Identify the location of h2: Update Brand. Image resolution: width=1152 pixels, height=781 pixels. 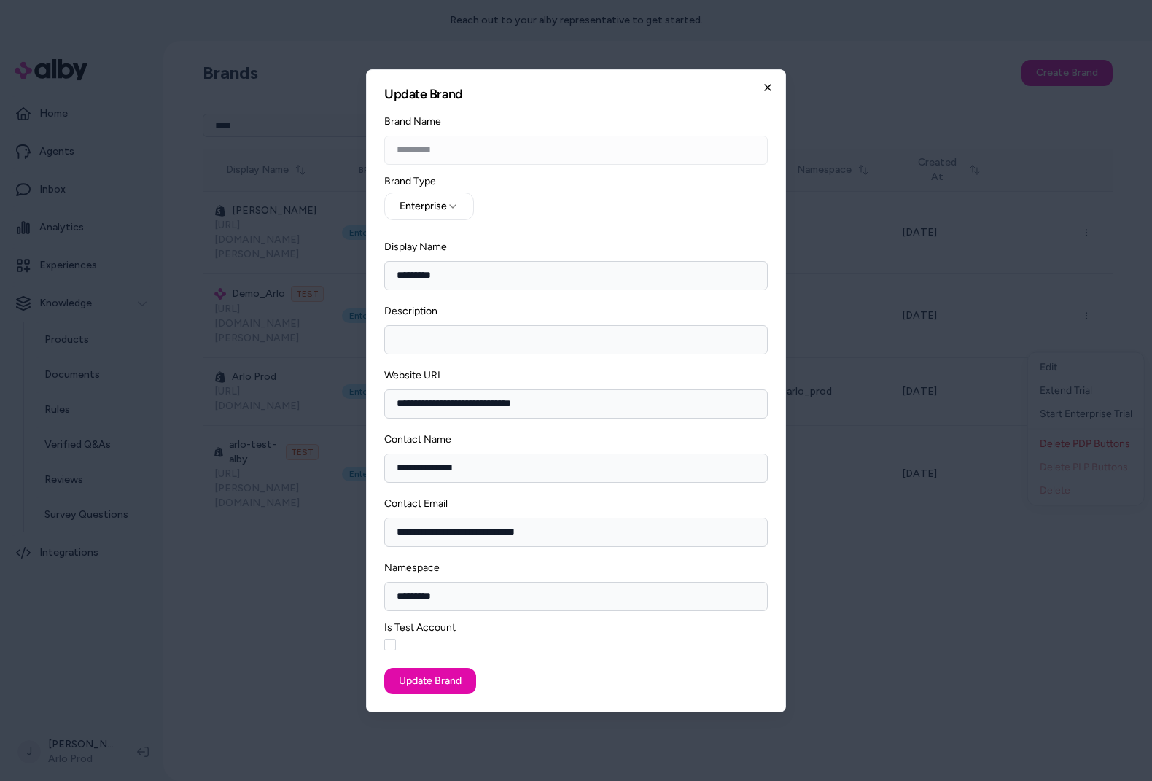
(576, 94).